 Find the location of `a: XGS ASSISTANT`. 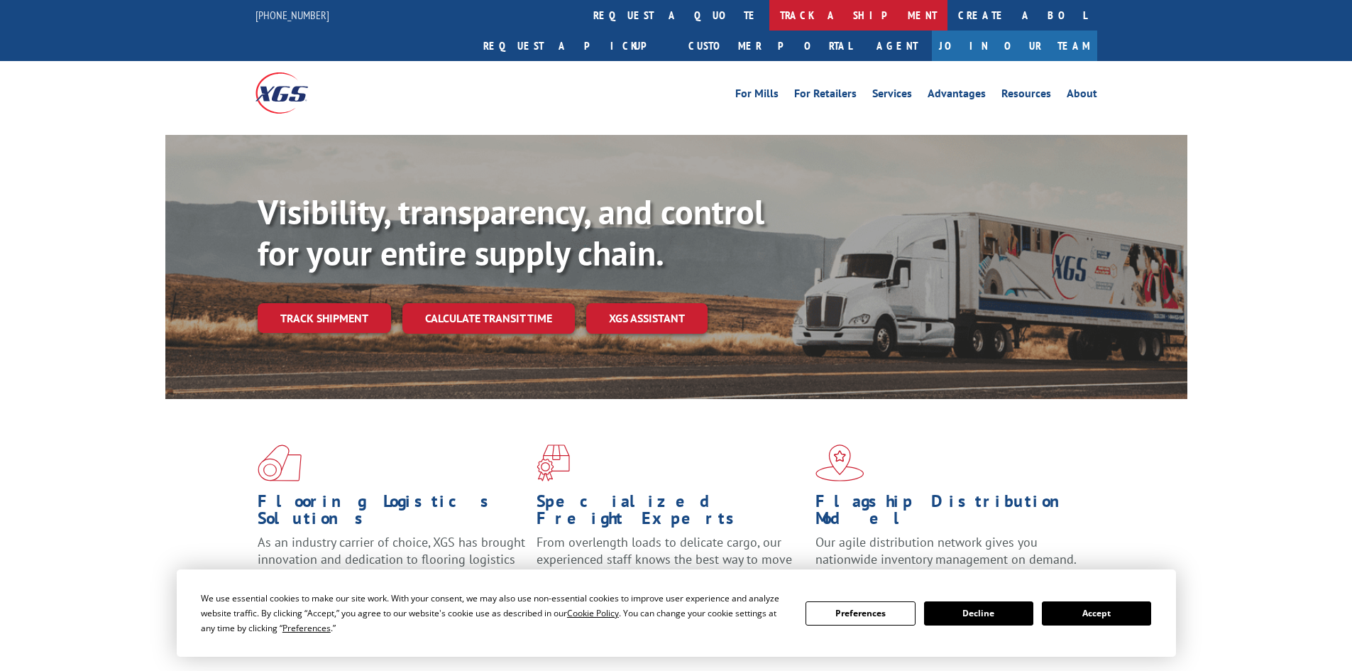

a: XGS ASSISTANT is located at coordinates (647, 318).